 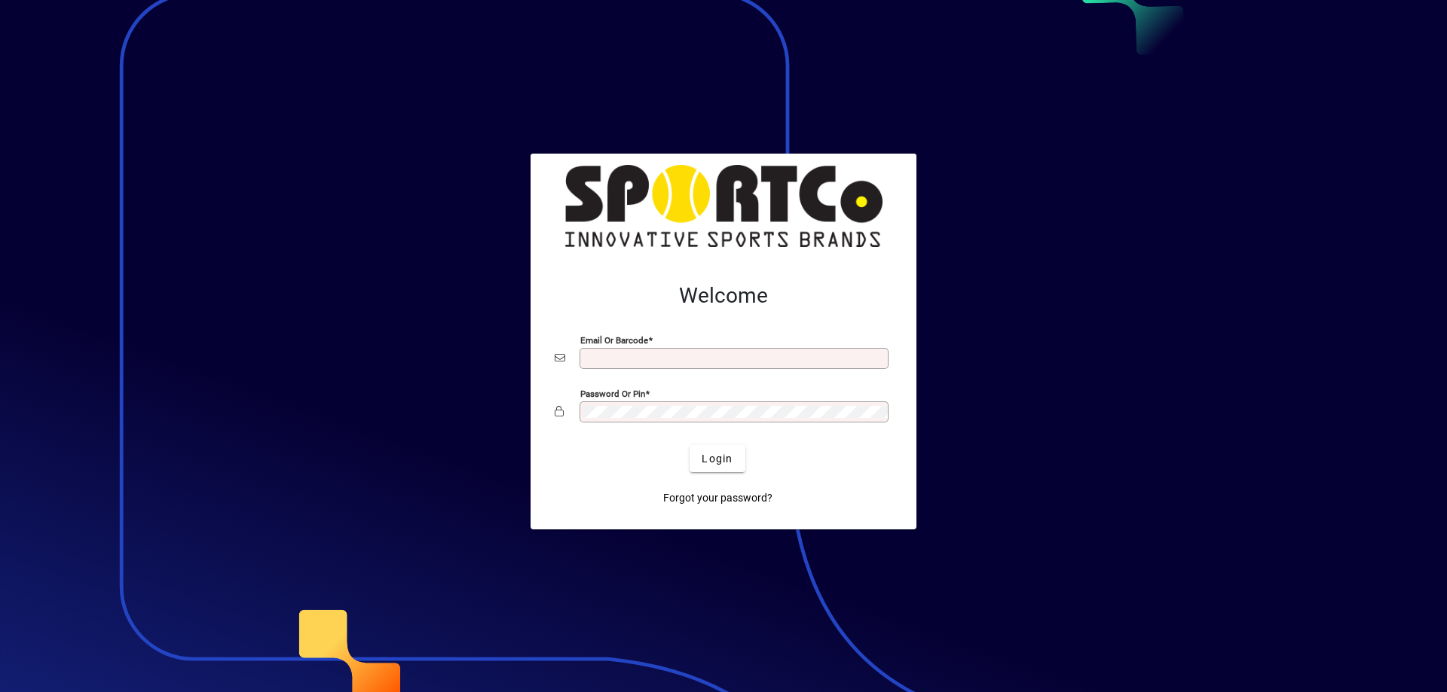 I want to click on a: Forgot your password?, so click(x=717, y=498).